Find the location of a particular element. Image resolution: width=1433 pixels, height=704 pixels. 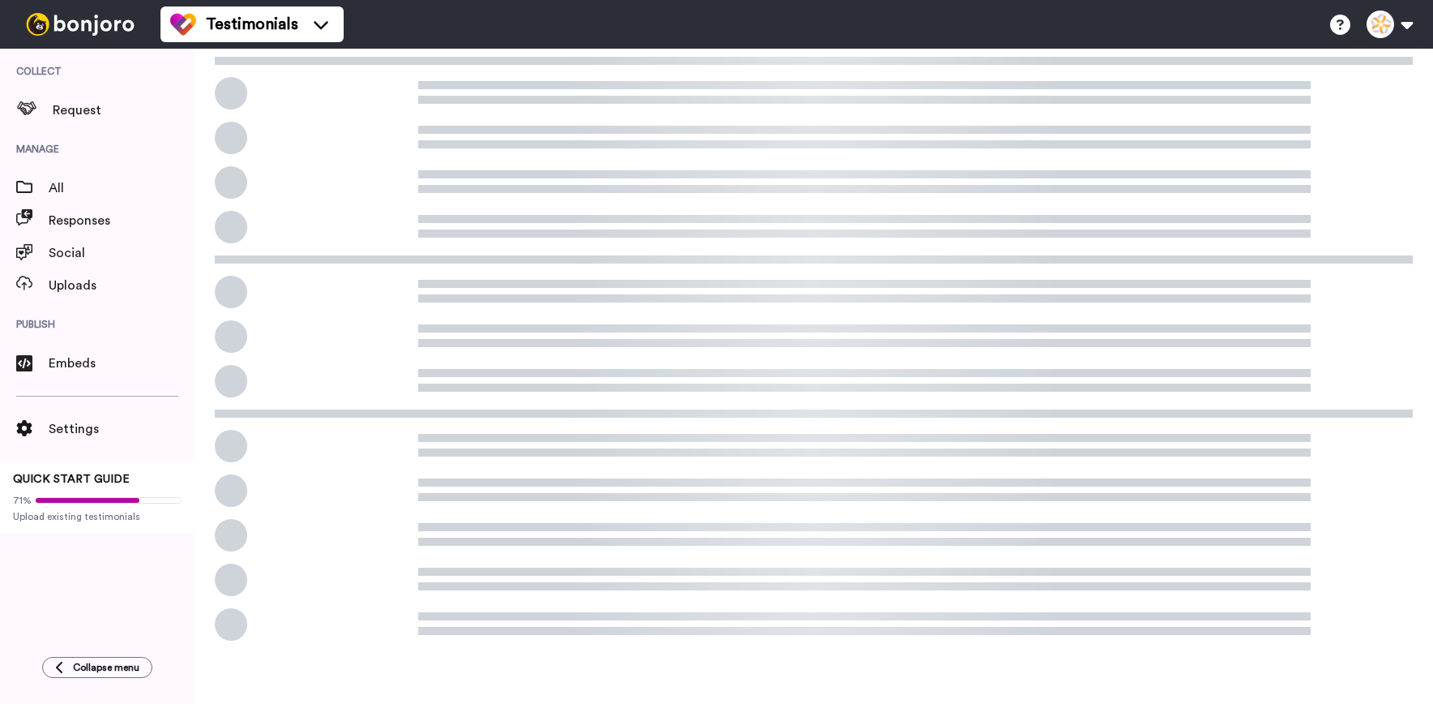

img: bj-logo-header-white.svg is located at coordinates (80, 24).